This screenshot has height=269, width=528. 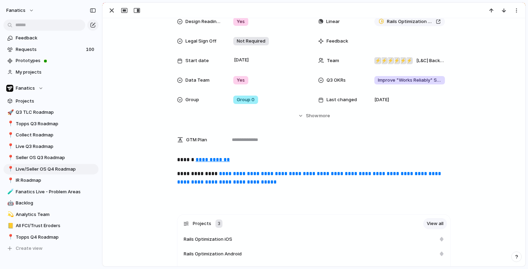 What do you see at coordinates (51, 226) in the screenshot?
I see `div: 📒All FCI/Trust Eroders` at bounding box center [51, 226].